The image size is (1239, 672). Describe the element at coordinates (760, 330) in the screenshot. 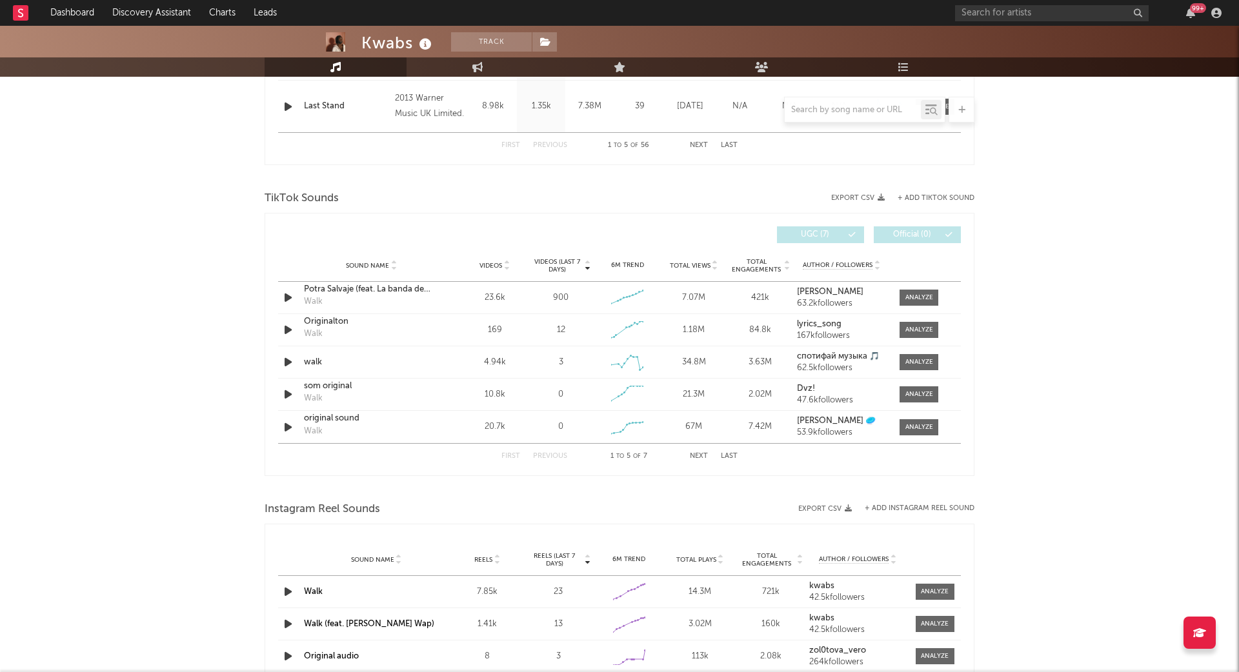

I see `div: 84.8k` at that location.